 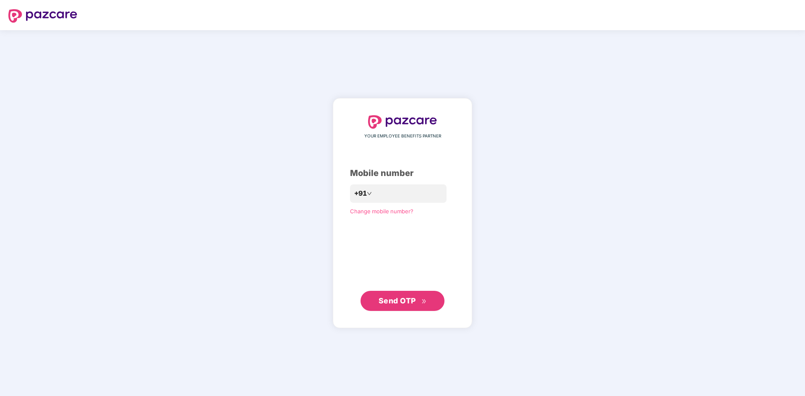 What do you see at coordinates (402, 136) in the screenshot?
I see `span: YOUR EMPLOYEE BENEFITS PARTNER` at bounding box center [402, 136].